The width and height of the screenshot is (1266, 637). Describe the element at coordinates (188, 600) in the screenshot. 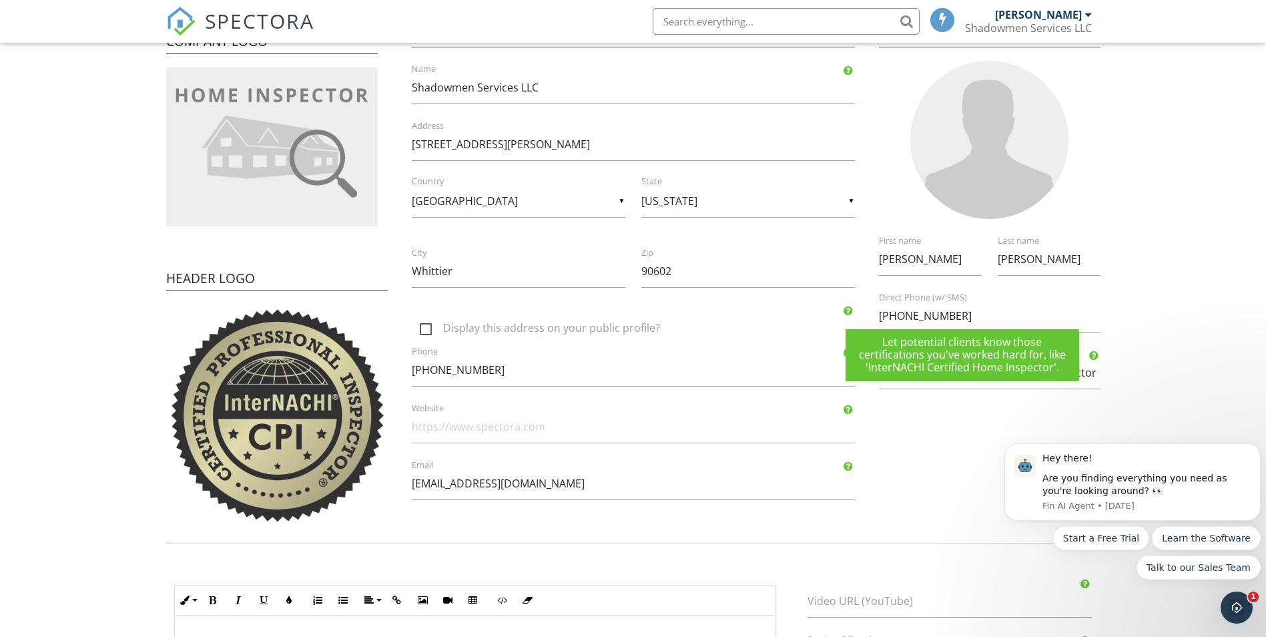

I see `button: Inline Style` at that location.